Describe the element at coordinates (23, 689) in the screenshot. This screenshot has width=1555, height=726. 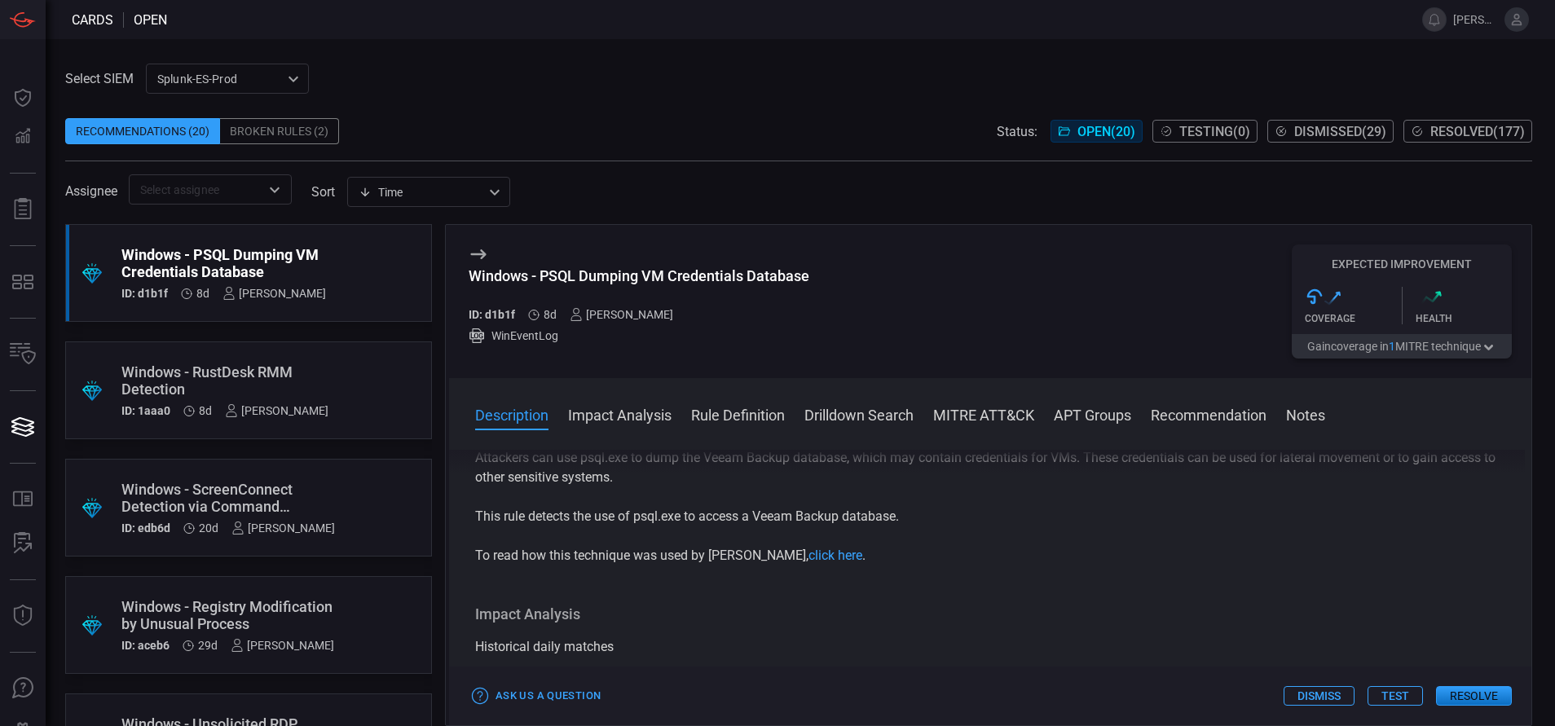
I see `button: Ask Us A Question` at that location.